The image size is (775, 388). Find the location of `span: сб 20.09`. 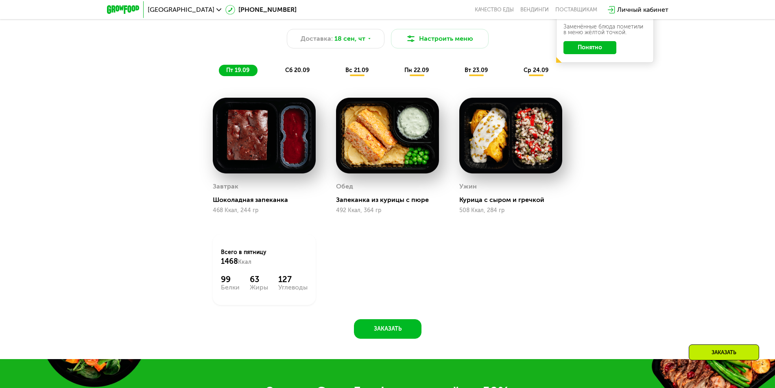

span: сб 20.09 is located at coordinates (297, 70).